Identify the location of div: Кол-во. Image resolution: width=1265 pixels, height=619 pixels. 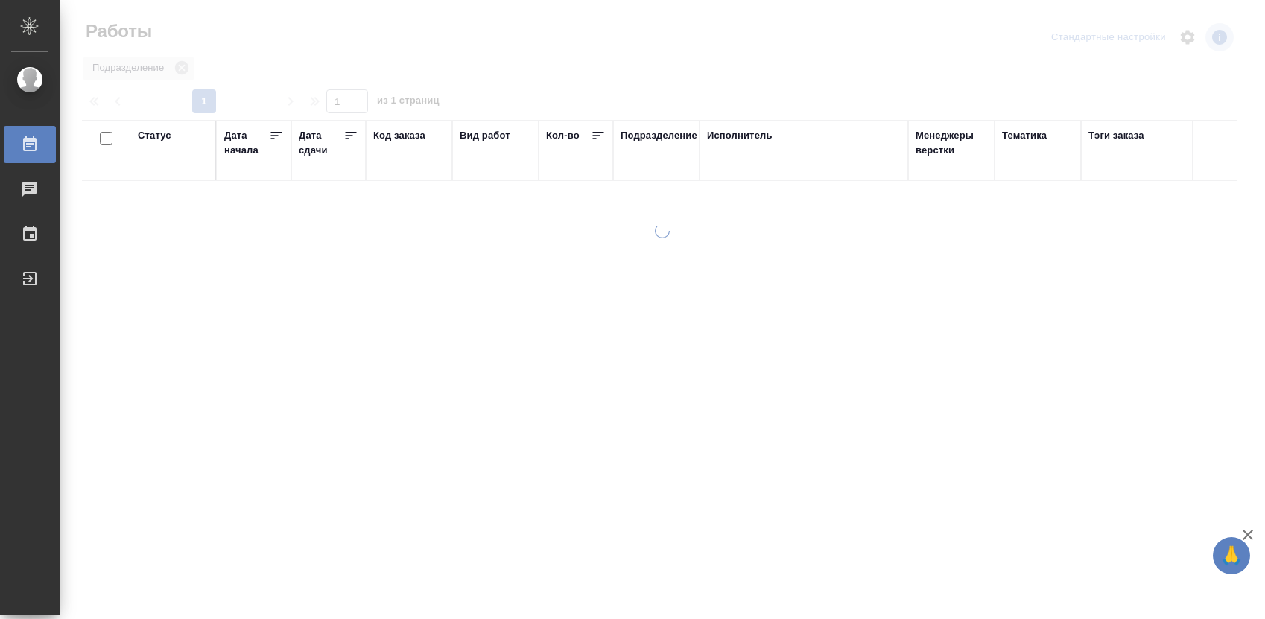
(563, 136).